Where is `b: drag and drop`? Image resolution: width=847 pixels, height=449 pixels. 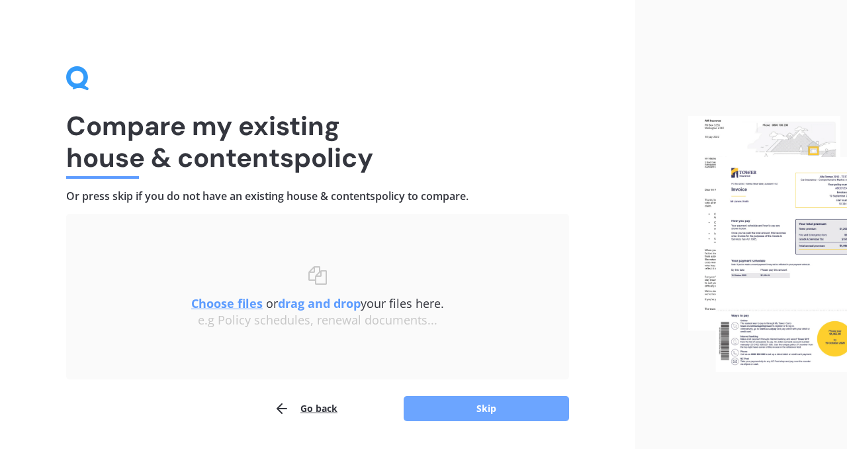 b: drag and drop is located at coordinates (319, 303).